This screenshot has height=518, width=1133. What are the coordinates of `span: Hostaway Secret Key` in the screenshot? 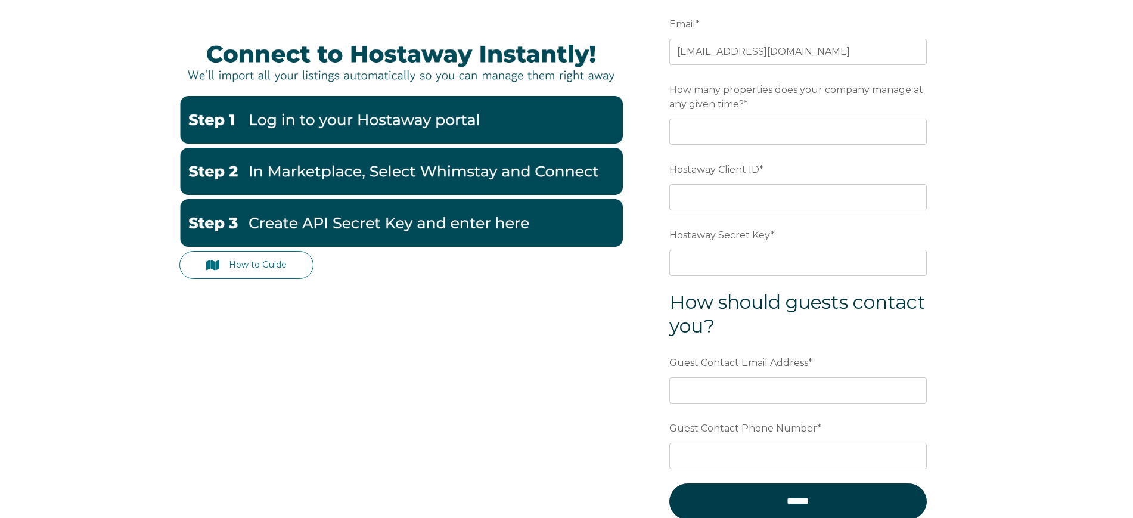 It's located at (720, 235).